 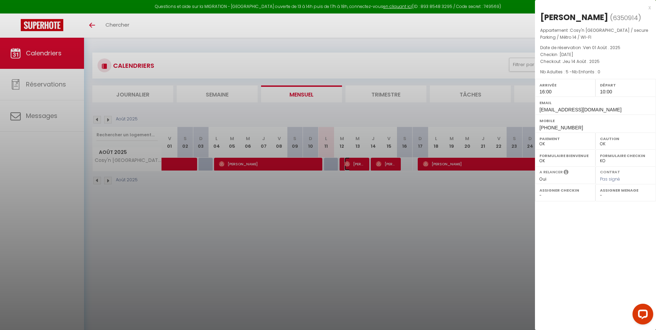 What do you see at coordinates (16, 13) in the screenshot?
I see `button: Open LiveChat chat widget` at bounding box center [16, 13].